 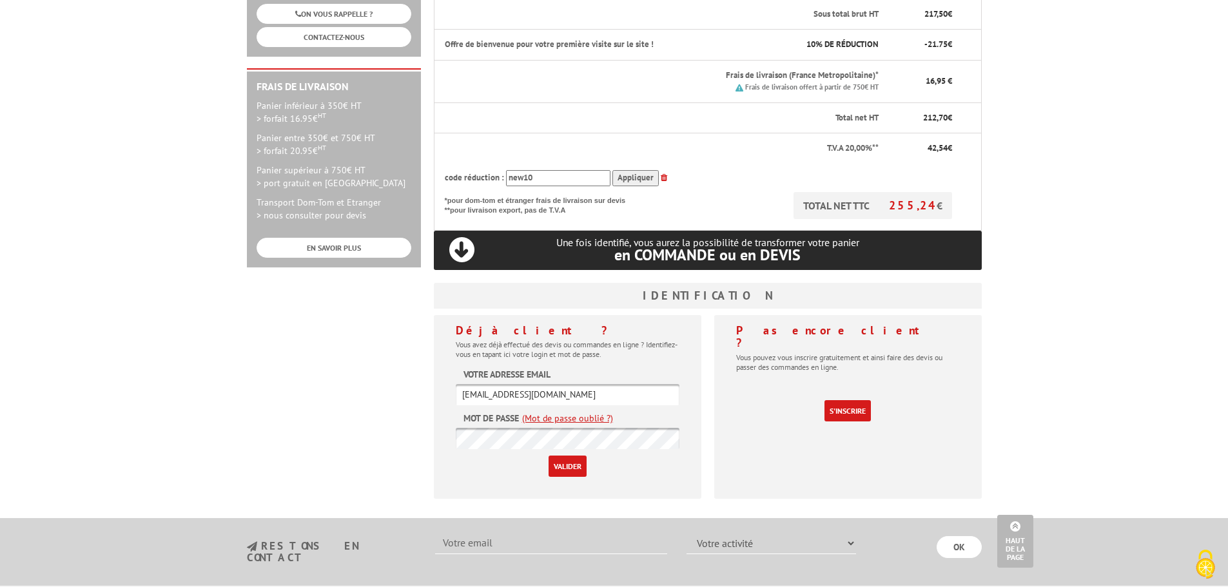 What do you see at coordinates (567, 418) in the screenshot?
I see `a: (Mot de passe oublié ?)` at bounding box center [567, 418].